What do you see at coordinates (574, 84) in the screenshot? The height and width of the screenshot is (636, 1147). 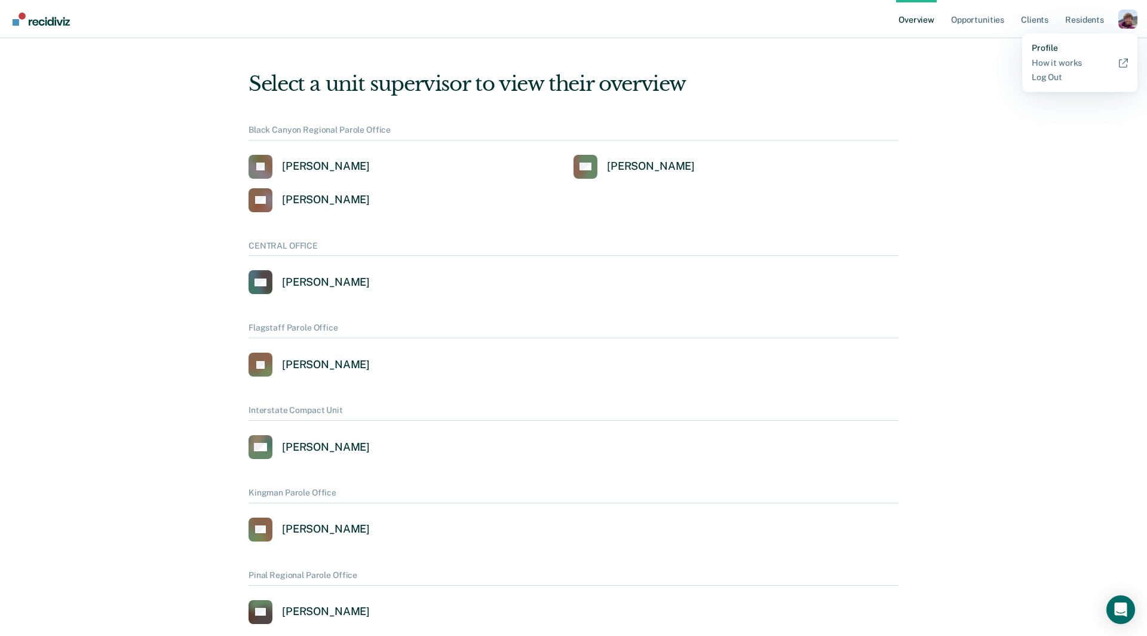 I see `div: Select a unit supervisor to view their overview` at bounding box center [574, 84].